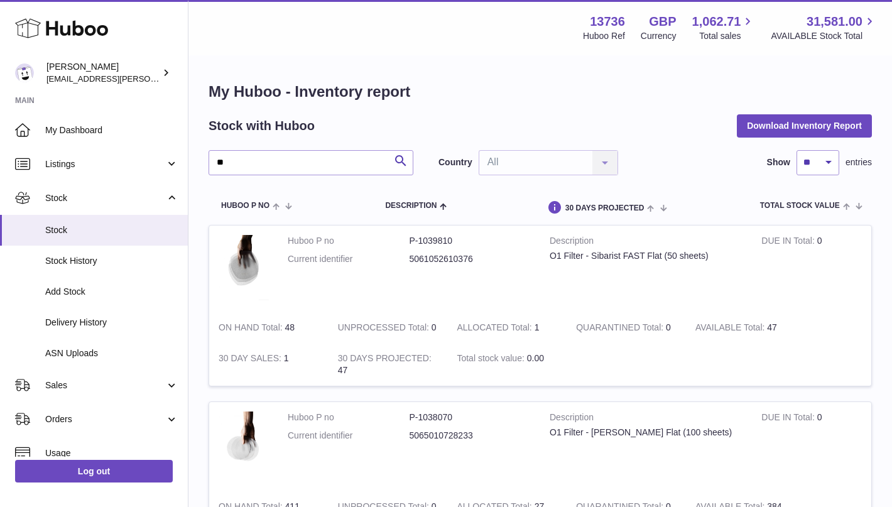 The width and height of the screenshot is (892, 507). I want to click on span: My Dashboard, so click(112, 130).